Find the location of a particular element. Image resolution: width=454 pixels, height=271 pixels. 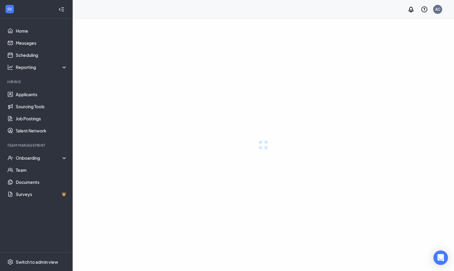

a: SurveysCrown is located at coordinates (41, 194).